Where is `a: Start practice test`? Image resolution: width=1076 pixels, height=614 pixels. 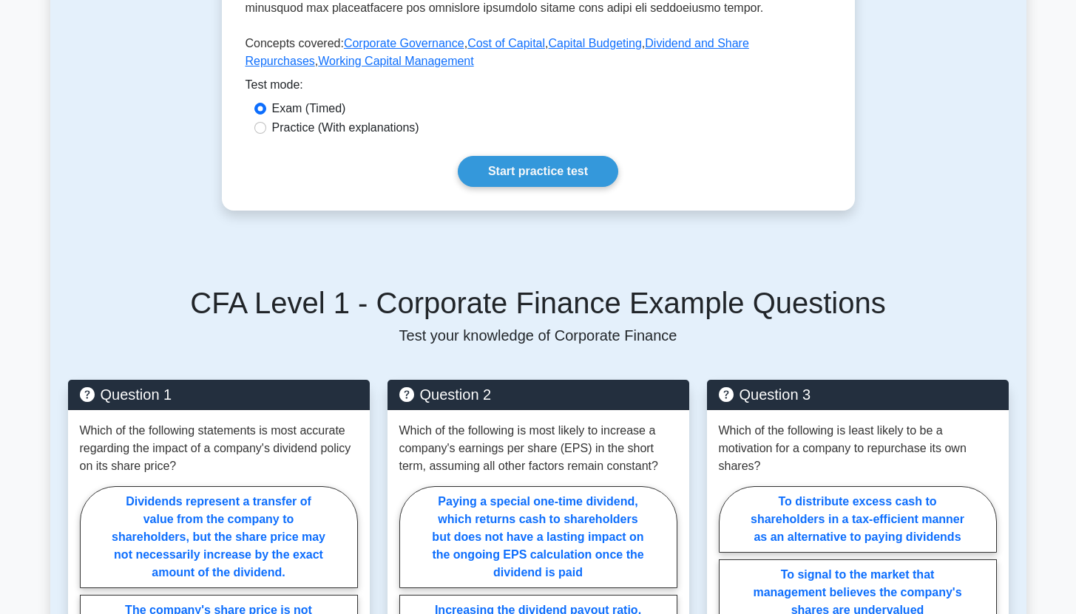 a: Start practice test is located at coordinates (537, 171).